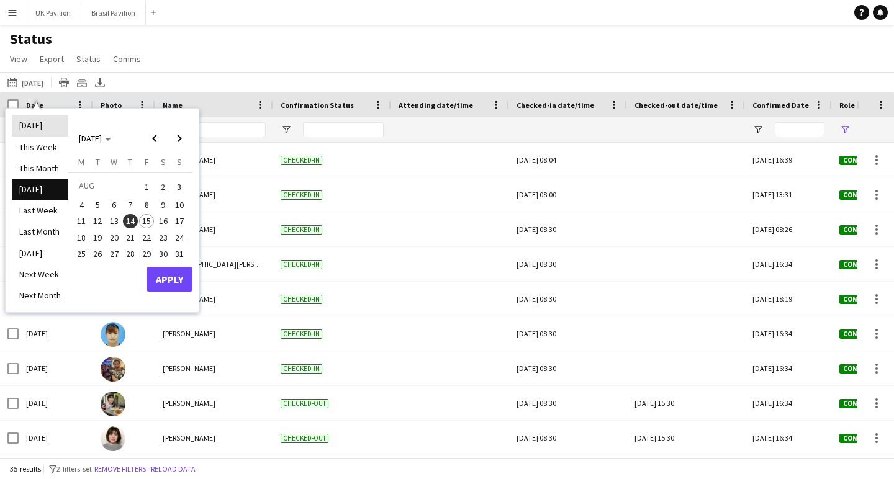 The width and height of the screenshot is (894, 479). I want to click on button: 28-08-2025, so click(130, 254).